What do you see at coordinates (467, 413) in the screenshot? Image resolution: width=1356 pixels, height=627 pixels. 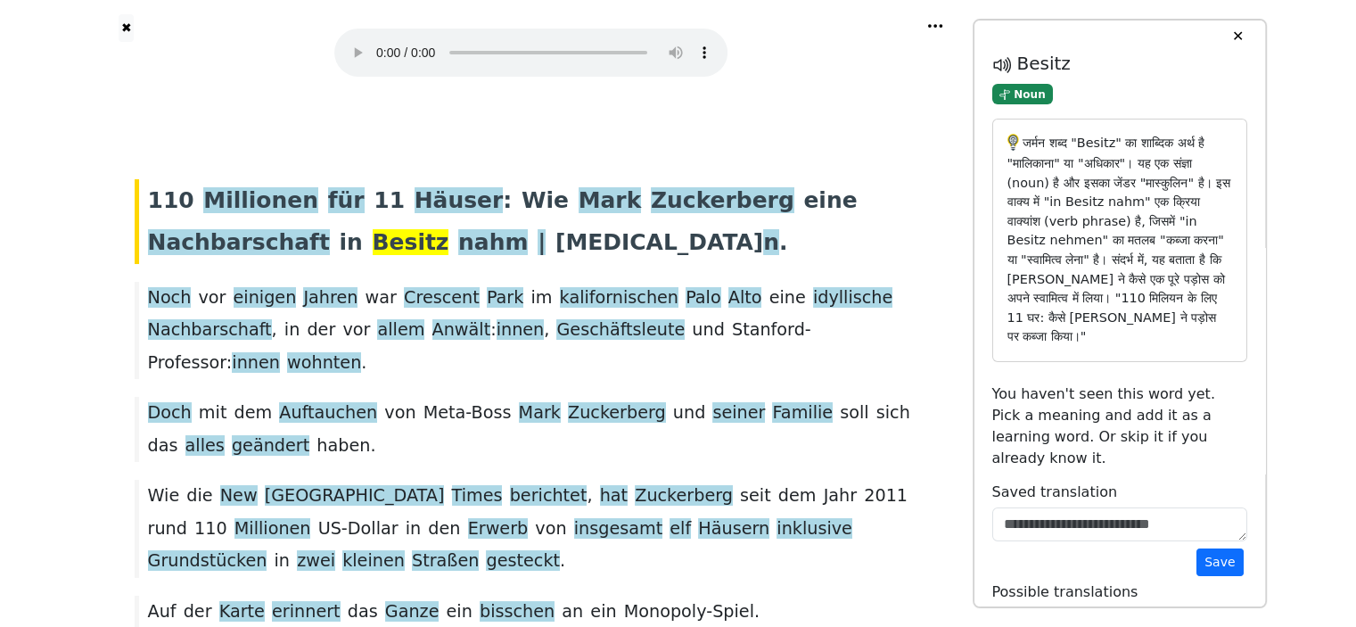 I see `span: Meta-Boss` at bounding box center [467, 413].